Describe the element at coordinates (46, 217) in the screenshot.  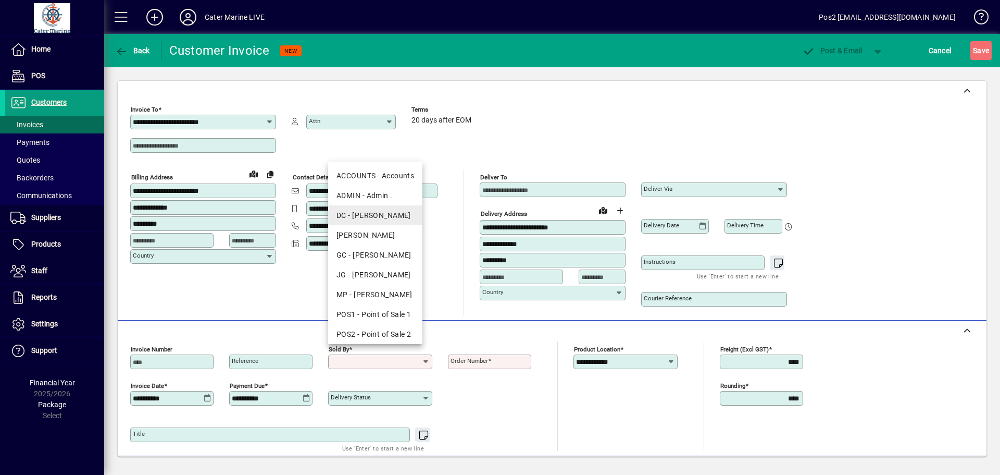
I see `span: Suppliers` at that location.